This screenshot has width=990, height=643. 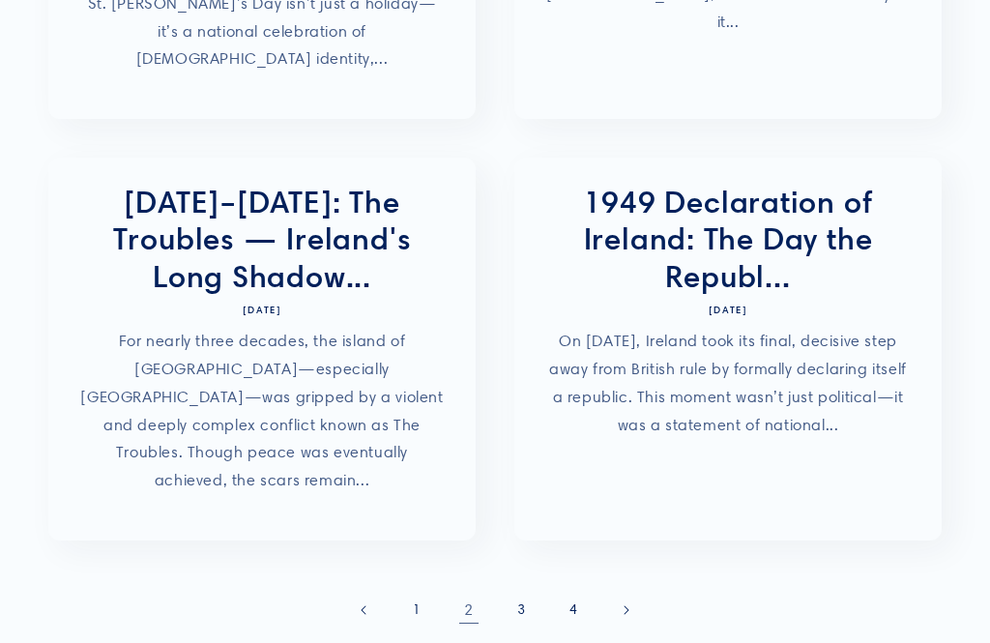 I want to click on a: Previous page, so click(x=365, y=610).